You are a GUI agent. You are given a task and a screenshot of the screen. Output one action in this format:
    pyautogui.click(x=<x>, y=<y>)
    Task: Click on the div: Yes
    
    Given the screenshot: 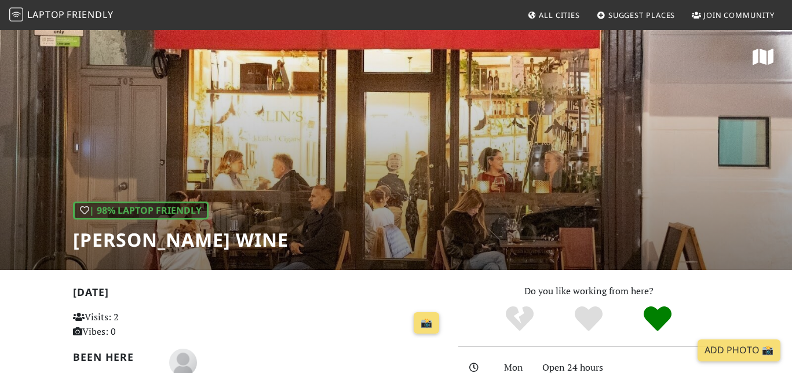 What is the action you would take?
    pyautogui.click(x=588, y=319)
    